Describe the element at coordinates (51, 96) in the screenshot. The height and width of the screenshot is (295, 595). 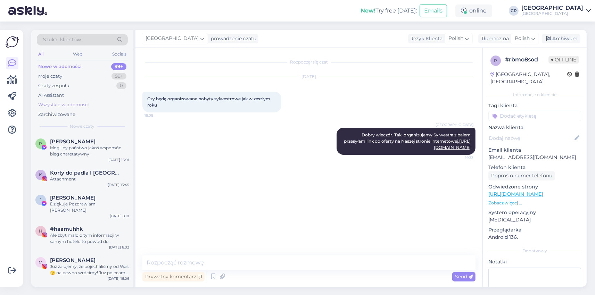
I see `div: AI Assistant` at that location.